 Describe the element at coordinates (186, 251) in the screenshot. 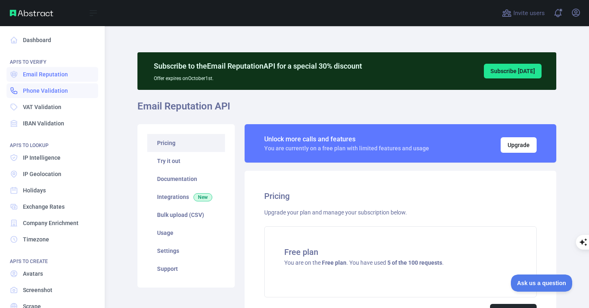

I see `a: Settings` at that location.